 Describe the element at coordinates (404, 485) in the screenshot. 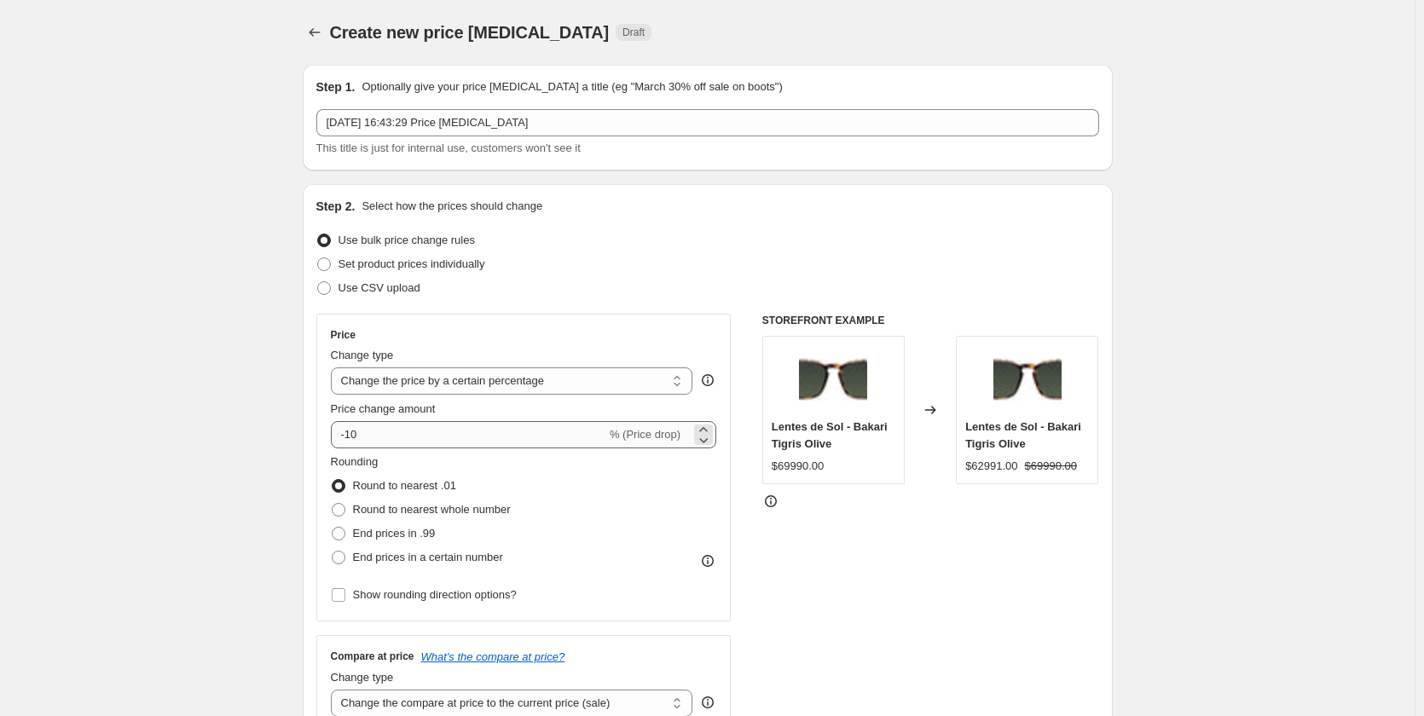

I see `span: Round to nearest .01` at that location.